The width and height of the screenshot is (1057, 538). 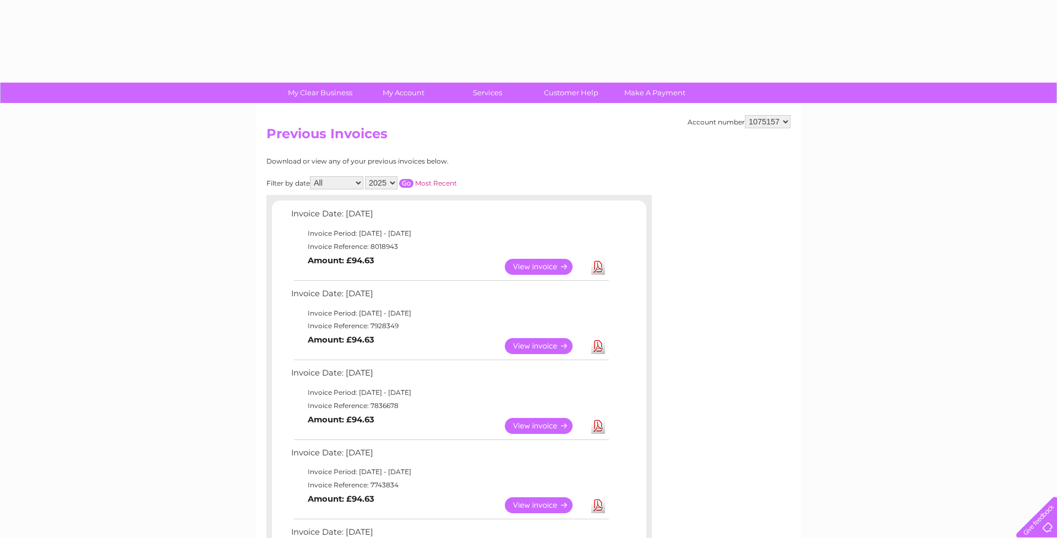 I want to click on a: My Account, so click(x=403, y=92).